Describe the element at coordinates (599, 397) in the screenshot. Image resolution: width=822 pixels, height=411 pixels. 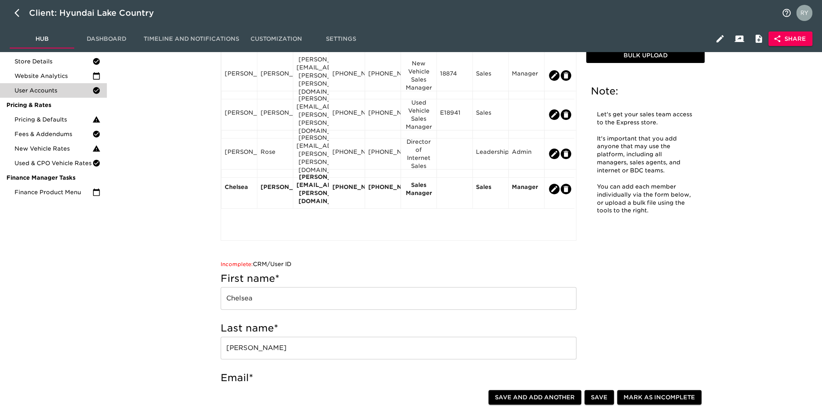
I see `button: Save` at that location.